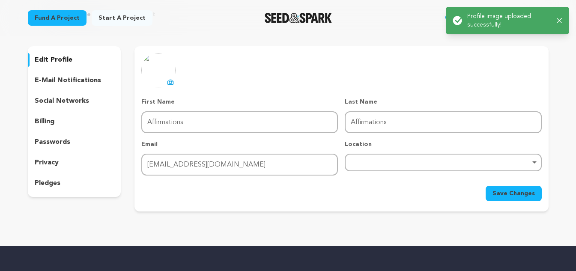 The height and width of the screenshot is (271, 576). I want to click on p: passwords, so click(52, 142).